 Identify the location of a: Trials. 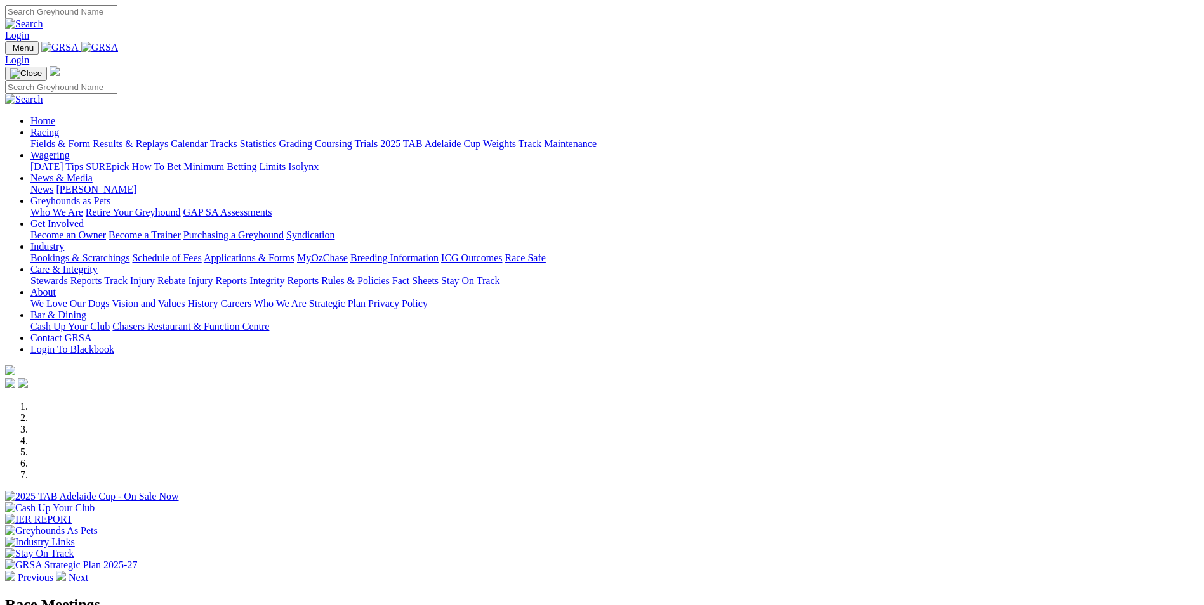
(366, 143).